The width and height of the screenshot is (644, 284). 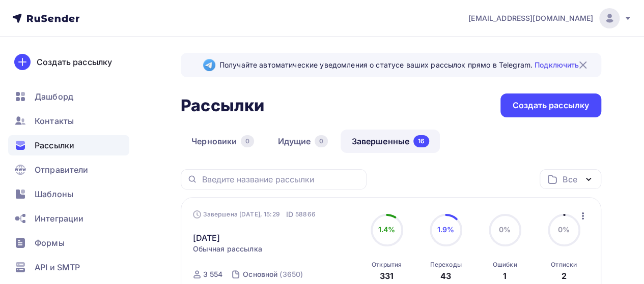 I want to click on a: Завершенные16, so click(x=390, y=141).